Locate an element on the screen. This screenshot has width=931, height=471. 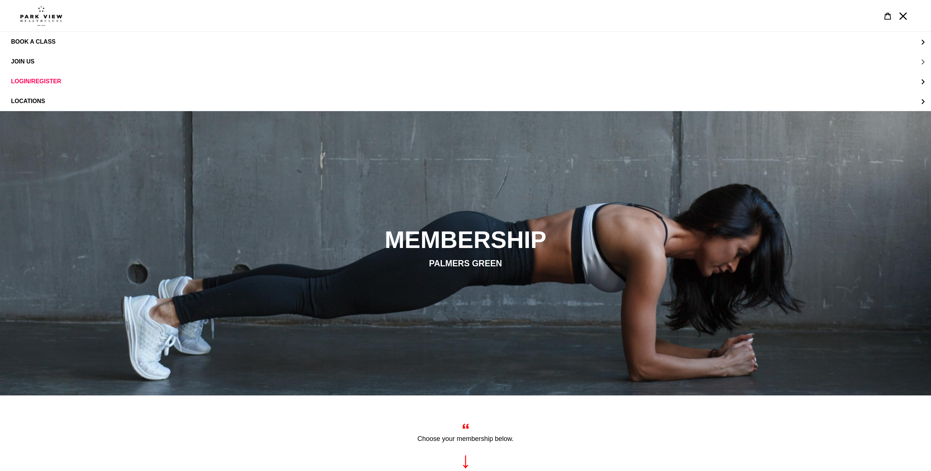
span: LOCATIONS is located at coordinates (28, 101).